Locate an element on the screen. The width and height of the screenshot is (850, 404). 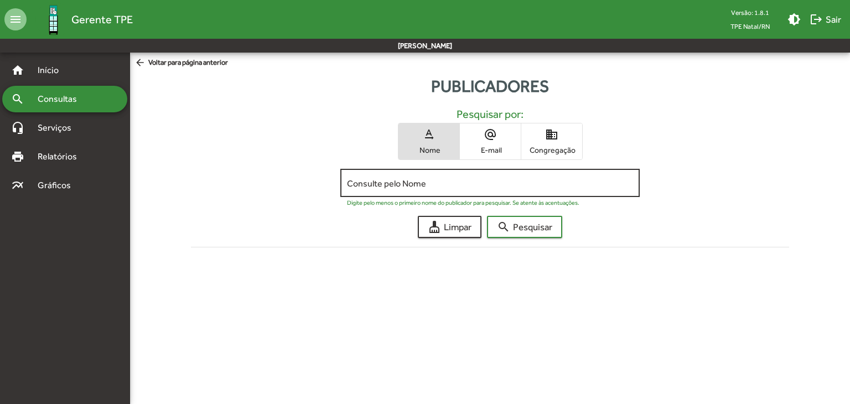
span: E-mail is located at coordinates (490, 150).